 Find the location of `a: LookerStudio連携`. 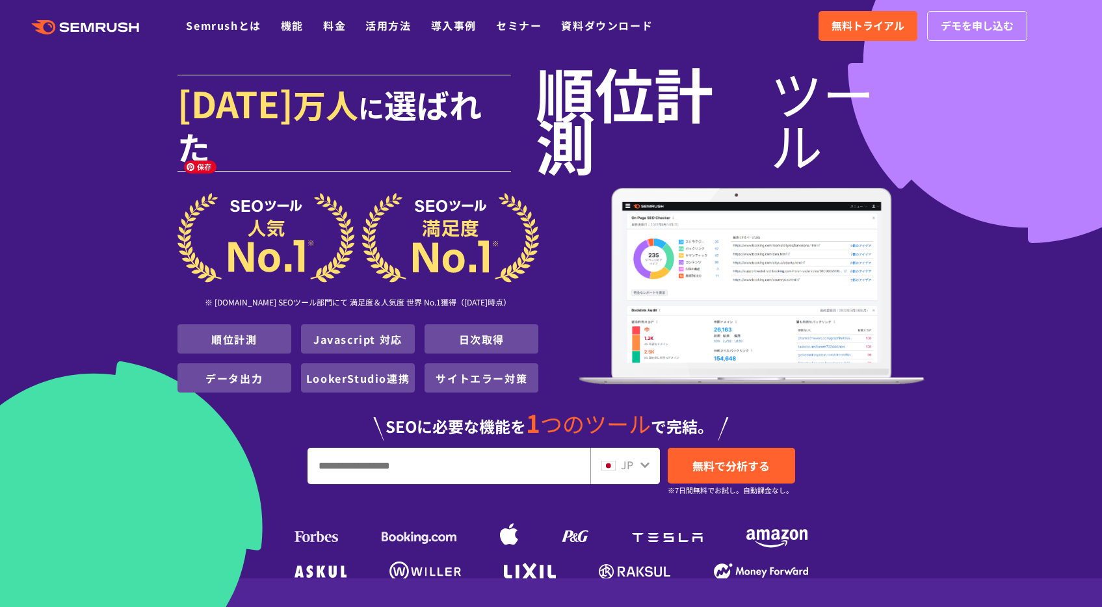

a: LookerStudio連携 is located at coordinates (358, 378).